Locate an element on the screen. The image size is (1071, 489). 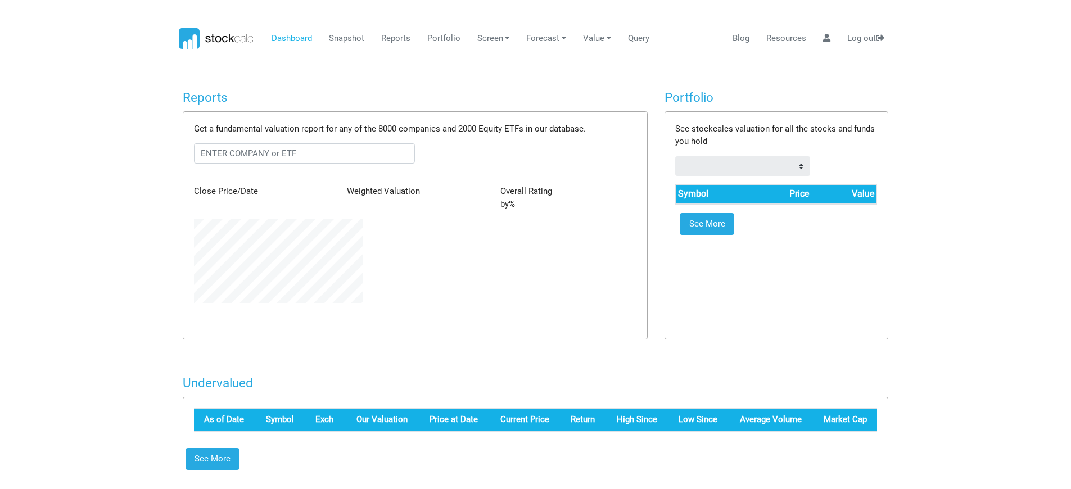
th: Symbol is located at coordinates (711, 194).